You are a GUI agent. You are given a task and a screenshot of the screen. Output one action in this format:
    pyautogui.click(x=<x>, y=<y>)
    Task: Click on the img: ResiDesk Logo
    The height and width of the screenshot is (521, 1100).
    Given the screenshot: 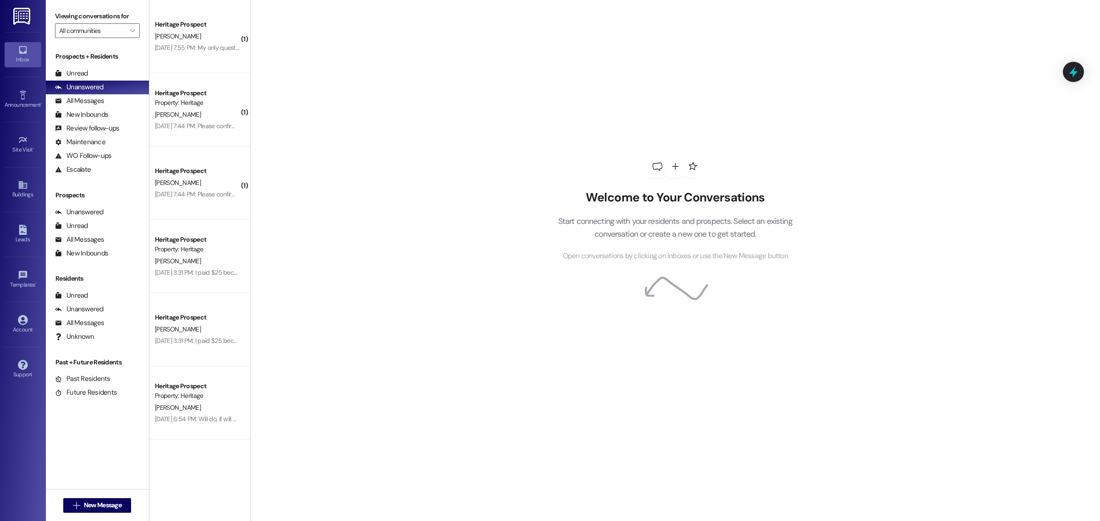 What is the action you would take?
    pyautogui.click(x=22, y=16)
    